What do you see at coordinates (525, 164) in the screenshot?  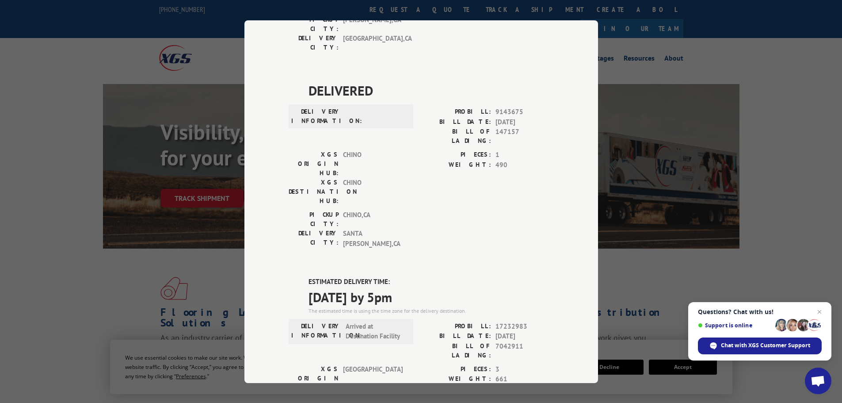 I see `span: 490` at bounding box center [525, 164].